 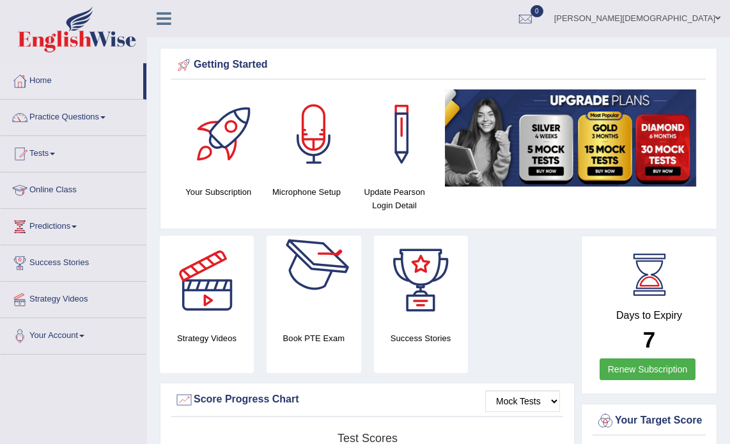 What do you see at coordinates (649, 316) in the screenshot?
I see `h4: Days to Expiry` at bounding box center [649, 316].